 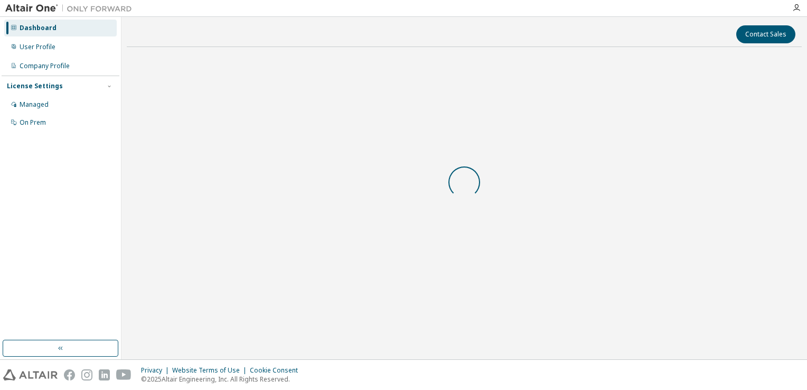 I want to click on div: Dashboard, so click(x=38, y=28).